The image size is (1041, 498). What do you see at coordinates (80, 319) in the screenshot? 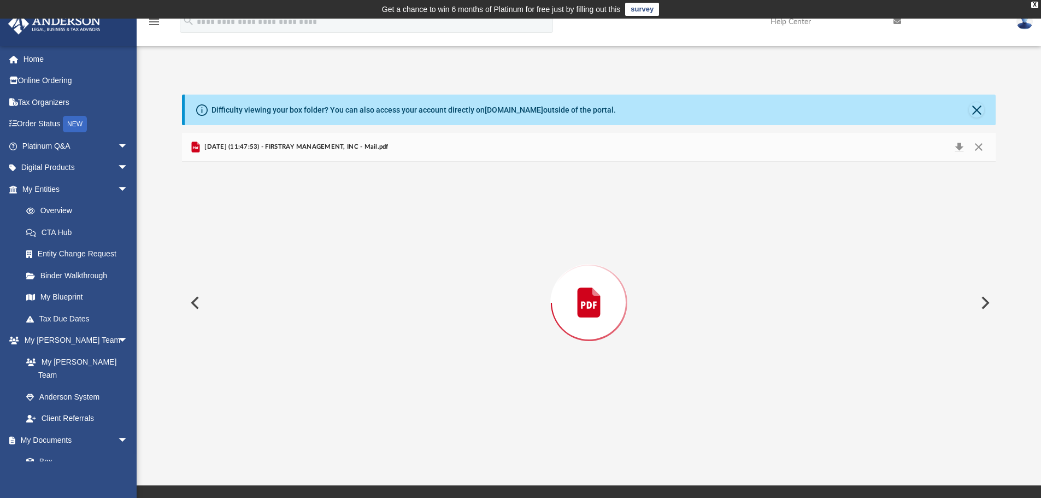
I see `a: Tax Due Dates` at bounding box center [80, 319].